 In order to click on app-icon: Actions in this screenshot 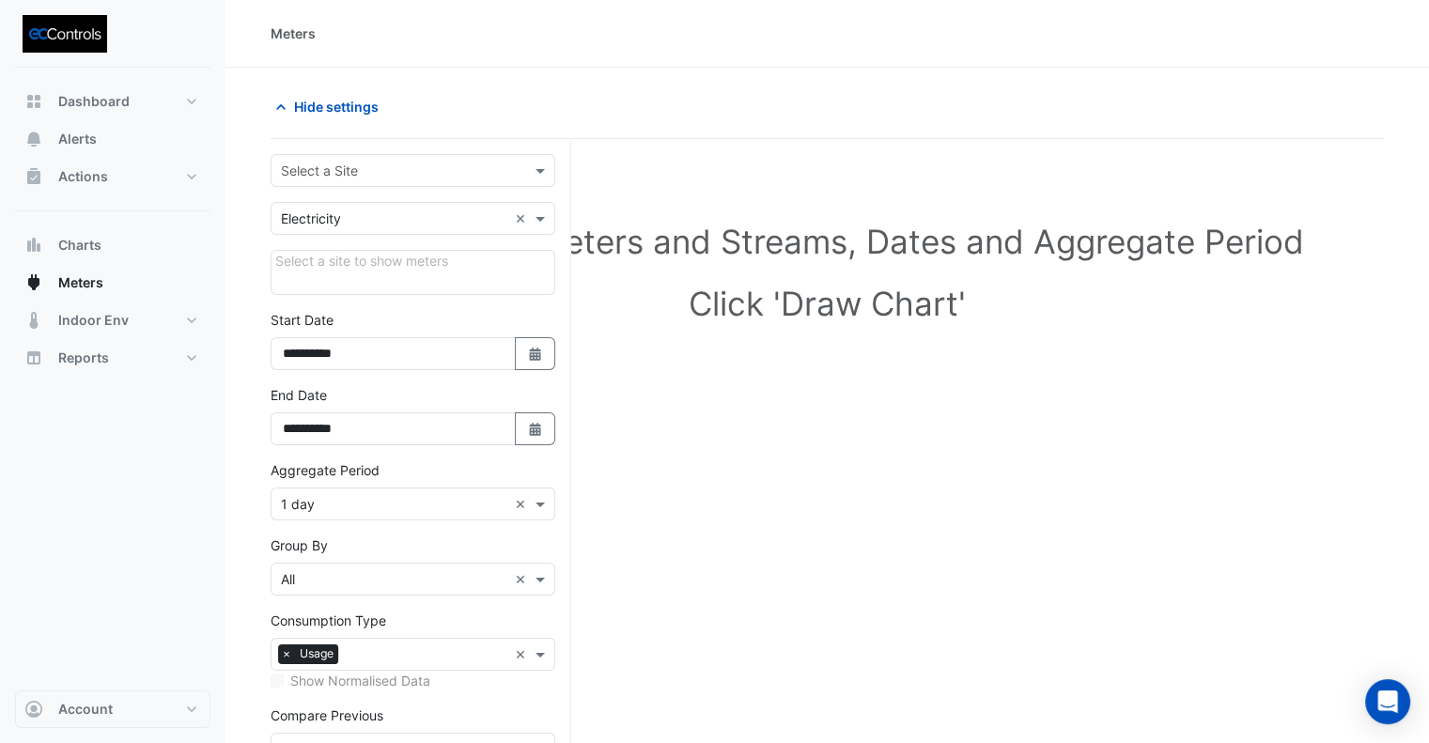, I will do `click(34, 177)`.